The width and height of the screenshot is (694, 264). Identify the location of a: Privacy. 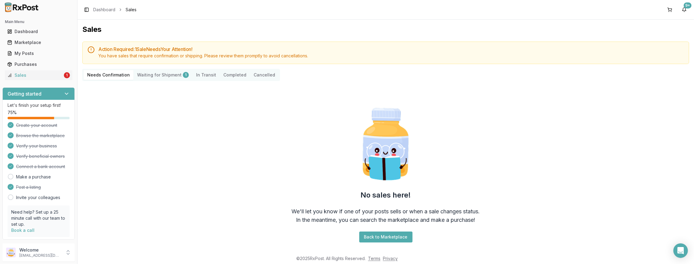
(390, 258).